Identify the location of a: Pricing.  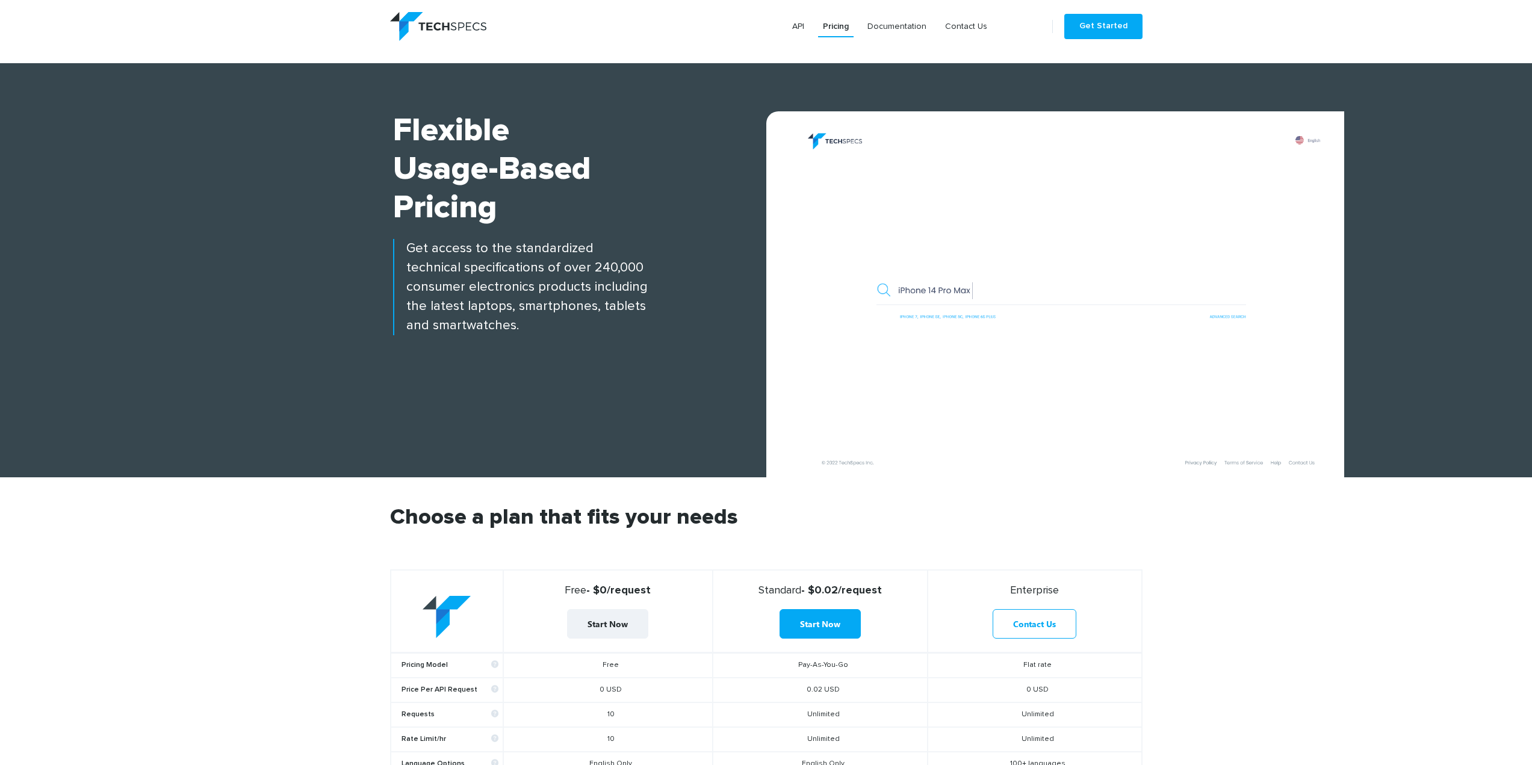
(835, 26).